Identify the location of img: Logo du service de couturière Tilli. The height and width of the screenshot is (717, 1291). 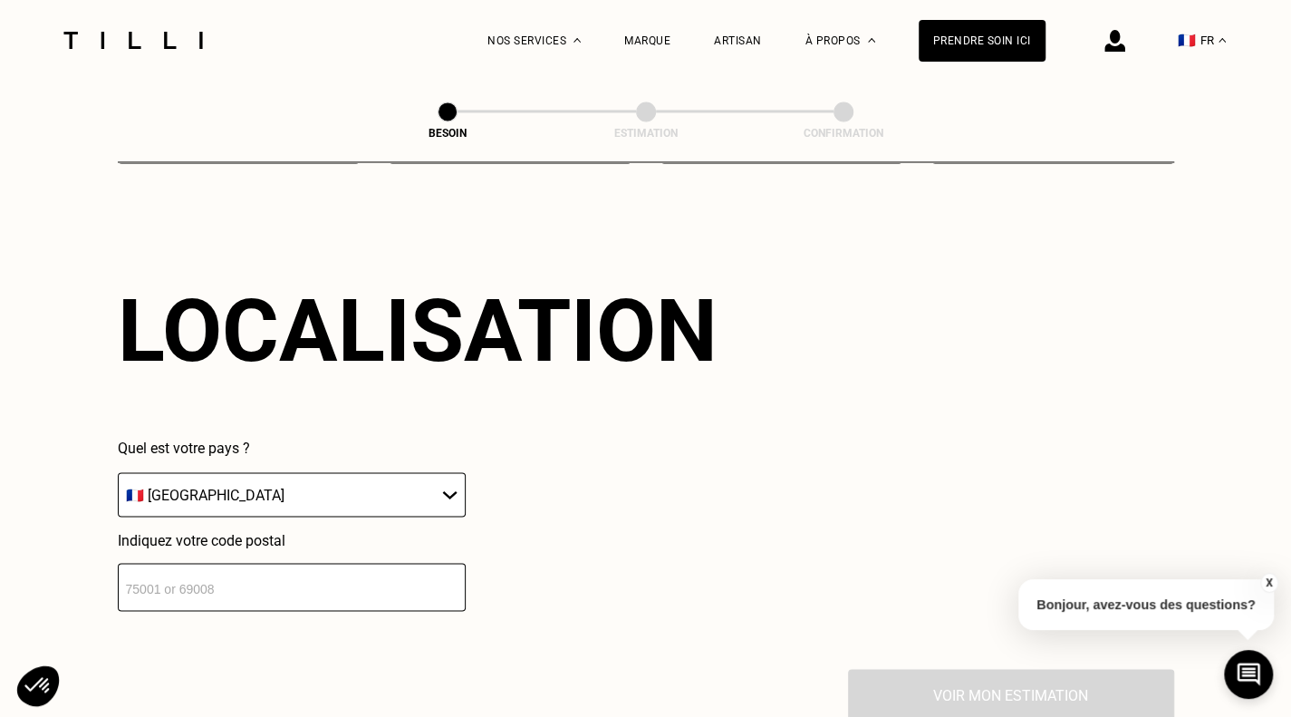
(133, 40).